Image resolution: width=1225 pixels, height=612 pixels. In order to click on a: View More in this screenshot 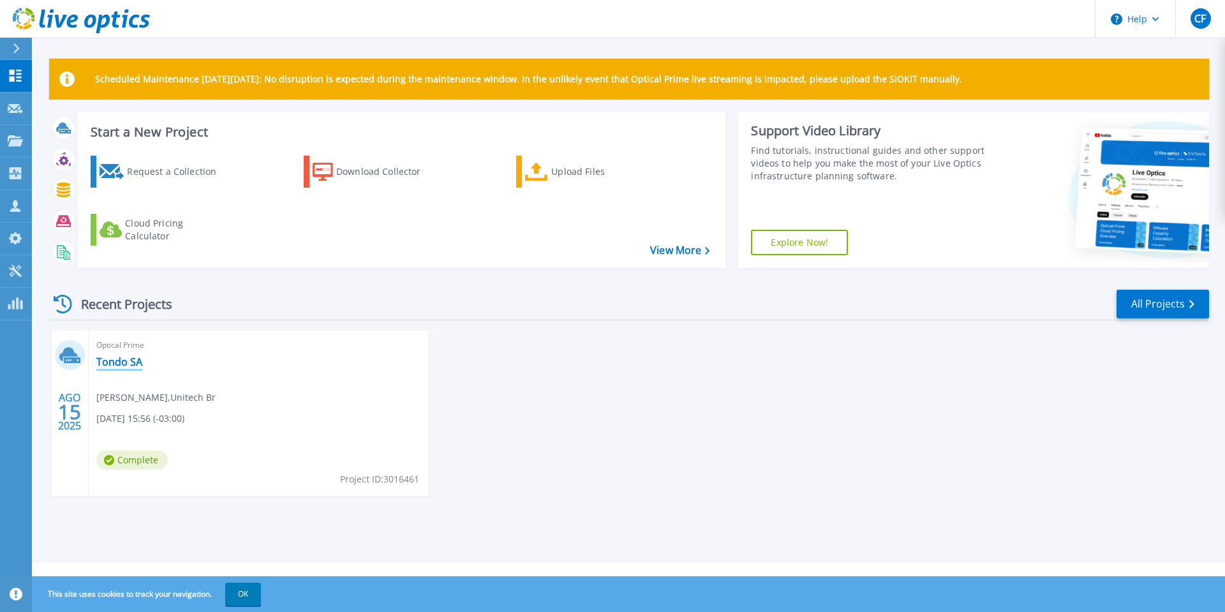, I will do `click(679, 250)`.